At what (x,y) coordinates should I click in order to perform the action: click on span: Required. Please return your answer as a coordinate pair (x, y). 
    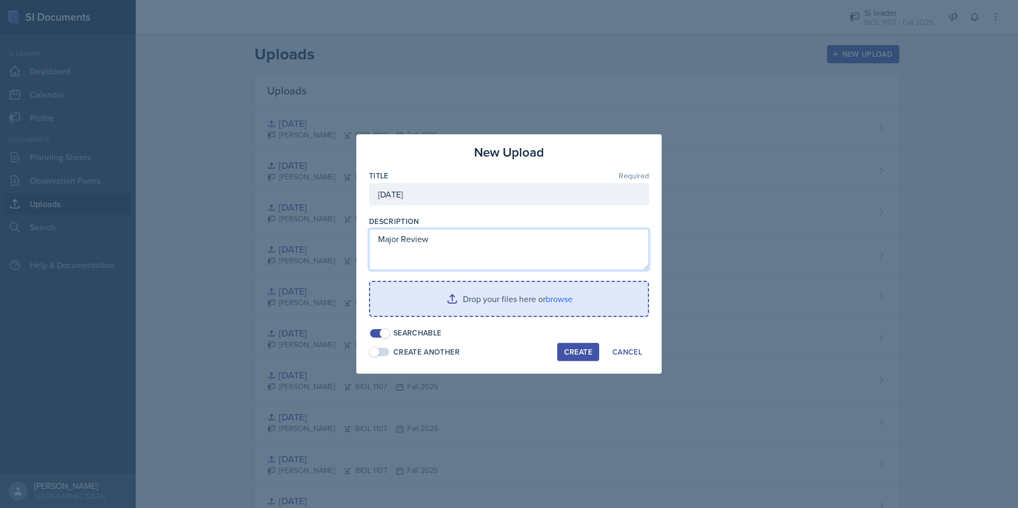
    Looking at the image, I should click on (634, 176).